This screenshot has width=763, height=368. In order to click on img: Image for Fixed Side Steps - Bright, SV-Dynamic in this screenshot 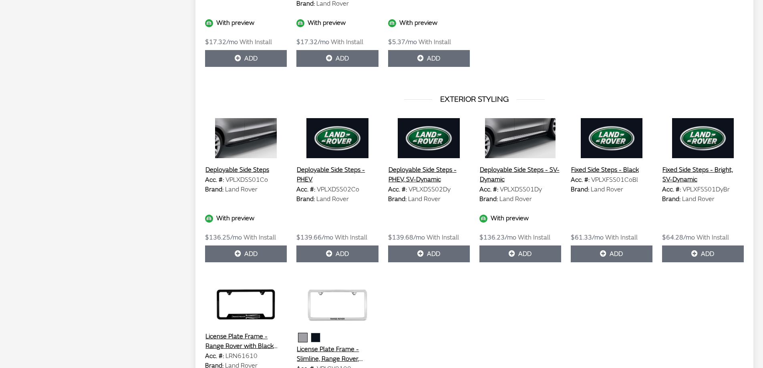, I will do `click(703, 138)`.